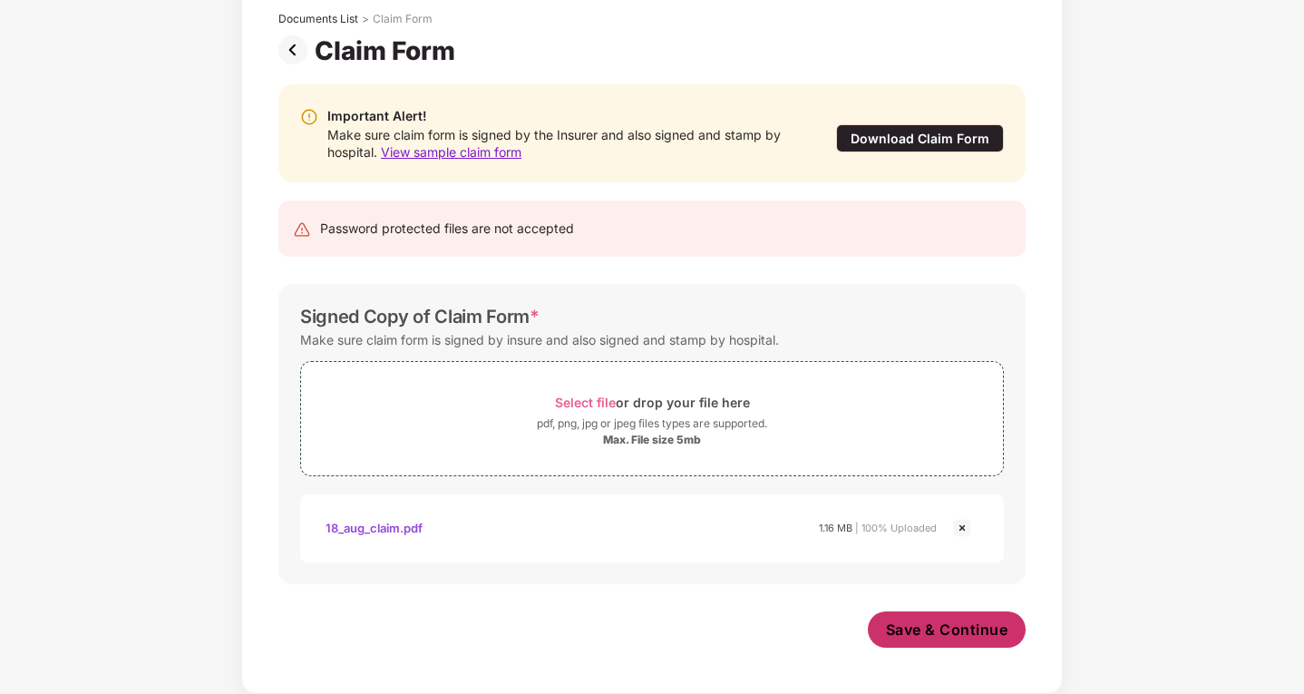 The height and width of the screenshot is (694, 1304). Describe the element at coordinates (447, 228) in the screenshot. I see `div: Password protected files are not accepted` at that location.